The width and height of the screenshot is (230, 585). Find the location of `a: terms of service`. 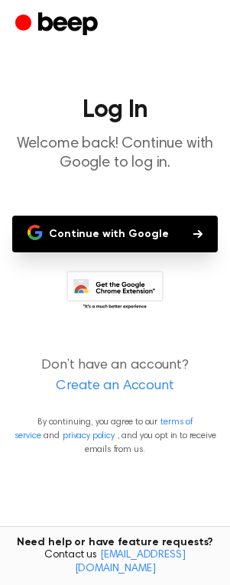

a: terms of service is located at coordinates (103, 429).